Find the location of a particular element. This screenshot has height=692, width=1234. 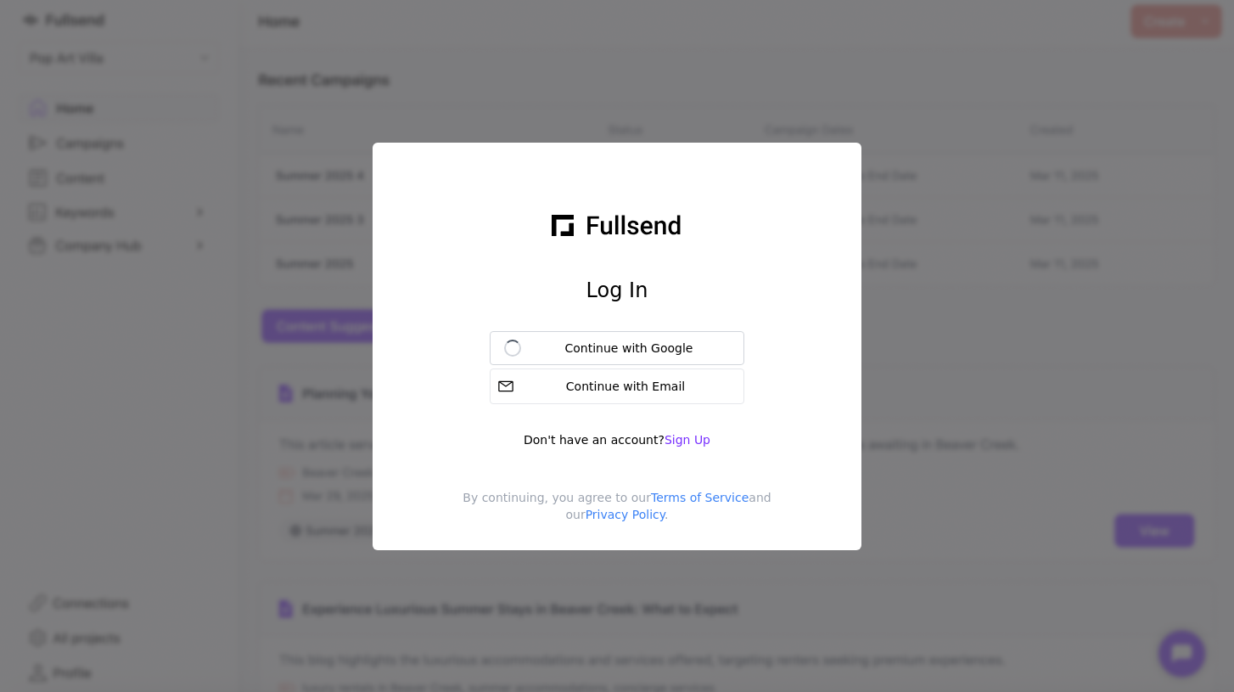

button: Continue with Google is located at coordinates (617, 348).